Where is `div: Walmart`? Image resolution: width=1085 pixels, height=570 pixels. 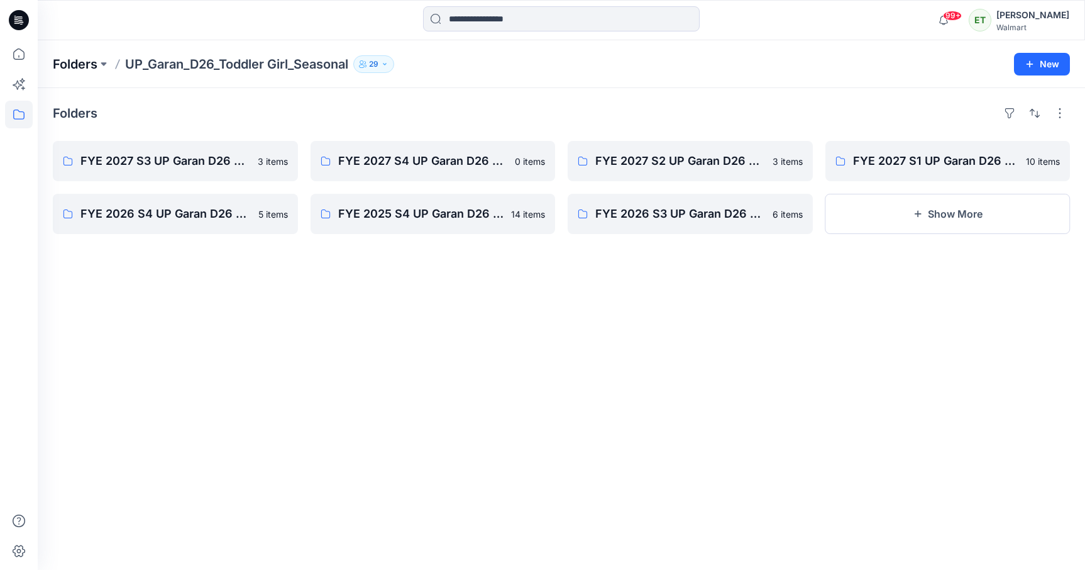
div: Walmart is located at coordinates (1033, 27).